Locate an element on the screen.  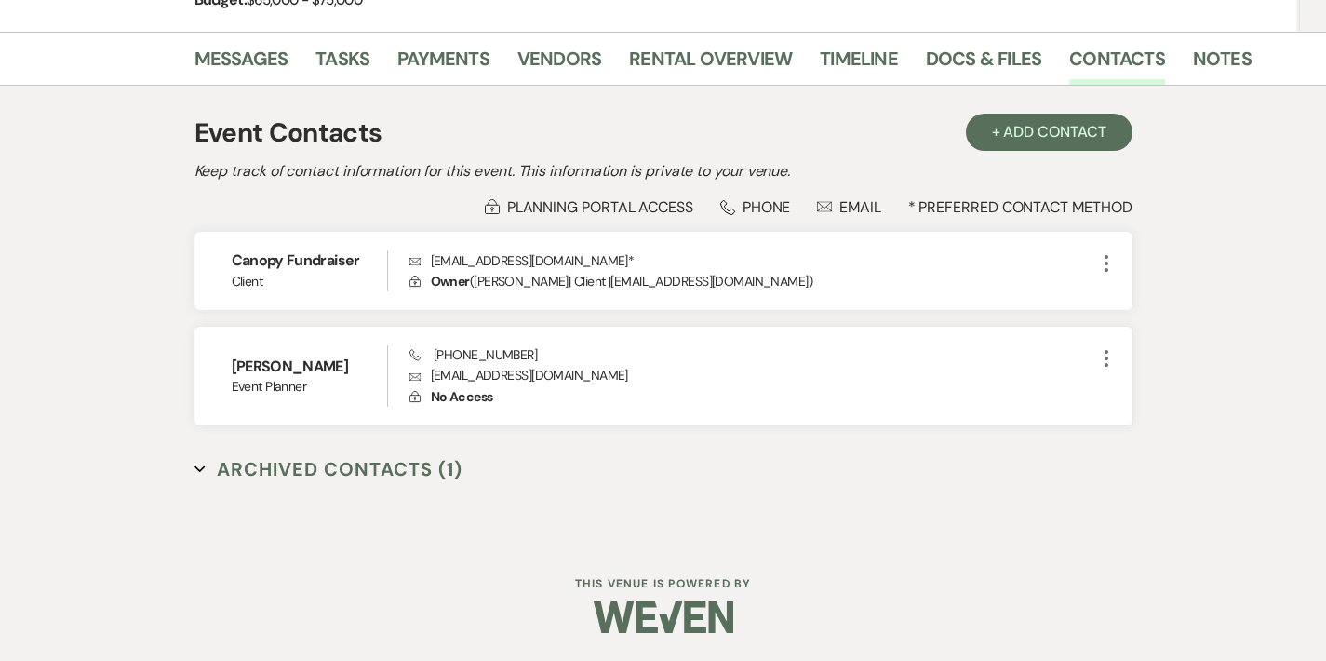
a: Rental Overview is located at coordinates (710, 64).